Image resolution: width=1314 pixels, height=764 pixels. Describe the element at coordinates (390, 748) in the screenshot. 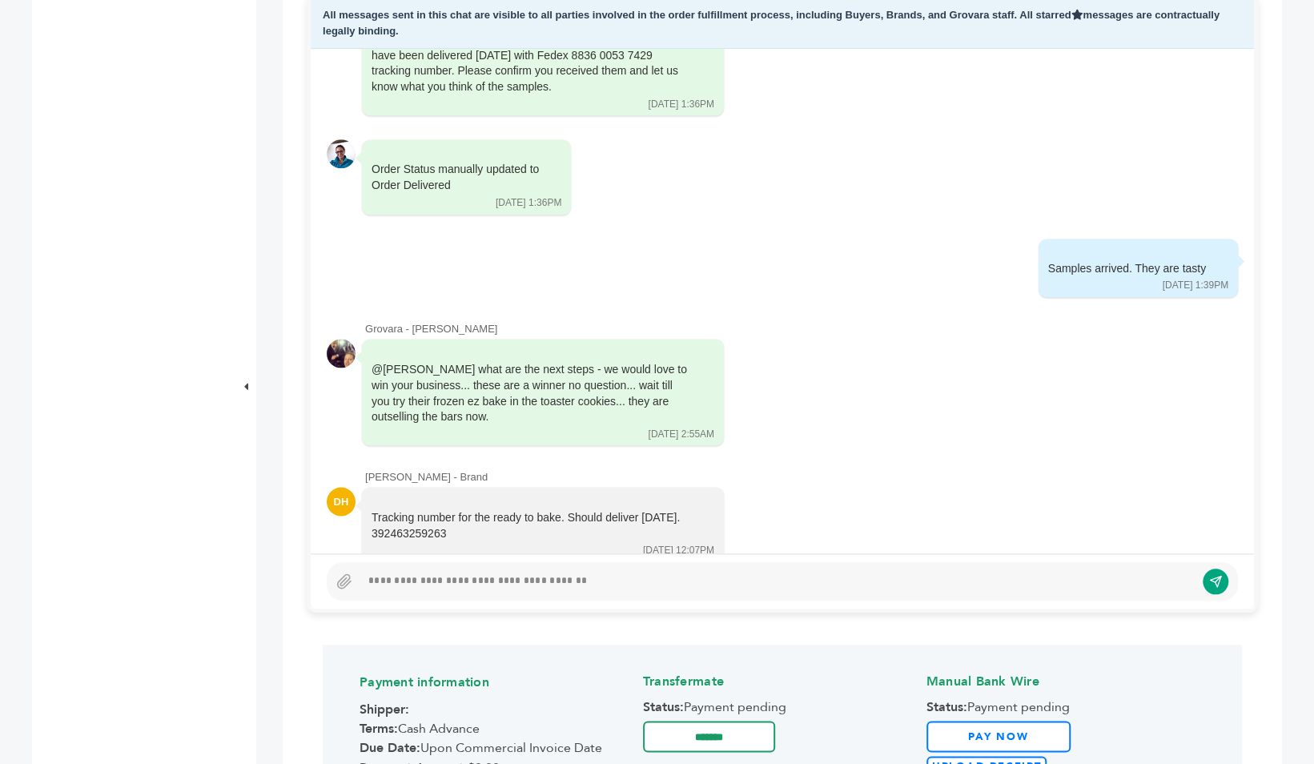

I see `strong: Due Date:` at that location.